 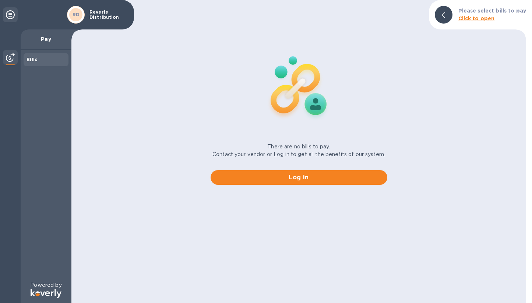 What do you see at coordinates (492, 11) in the screenshot?
I see `b: Please select bills to pay` at bounding box center [492, 11].